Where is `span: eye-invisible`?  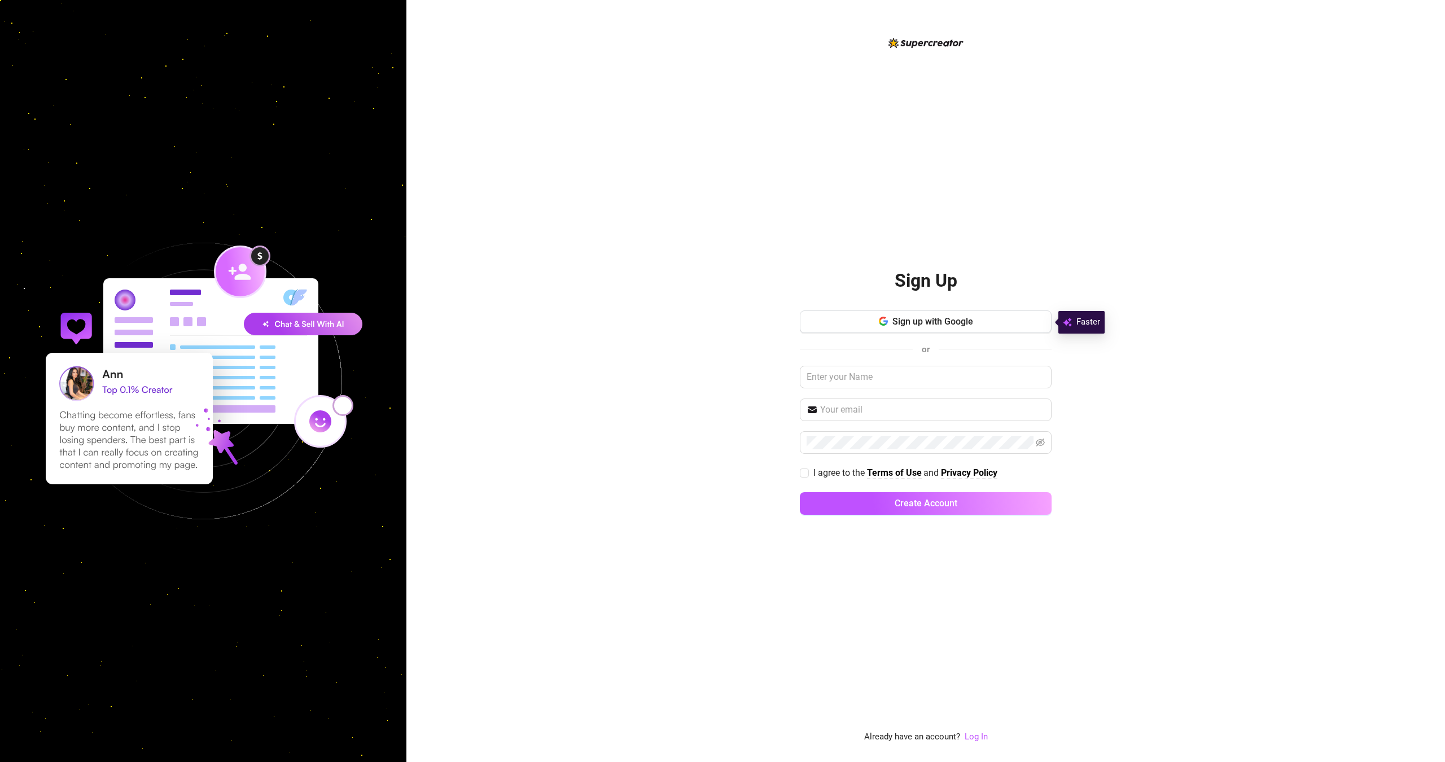 span: eye-invisible is located at coordinates (1041, 443).